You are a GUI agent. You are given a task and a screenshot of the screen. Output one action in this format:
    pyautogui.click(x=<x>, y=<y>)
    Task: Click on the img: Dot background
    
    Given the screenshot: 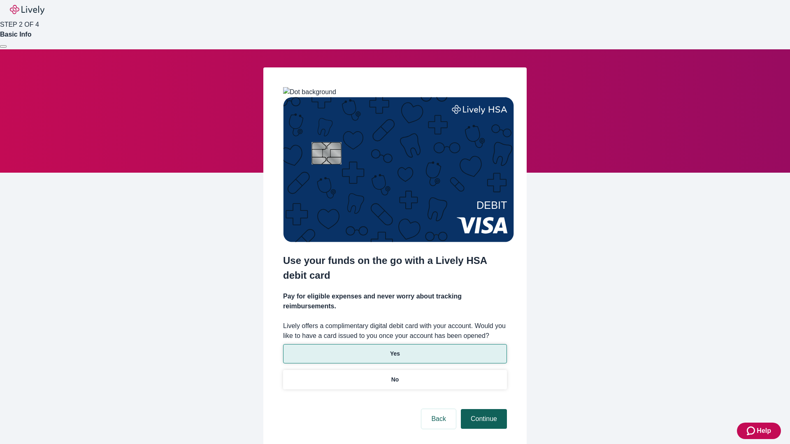 What is the action you would take?
    pyautogui.click(x=309, y=92)
    